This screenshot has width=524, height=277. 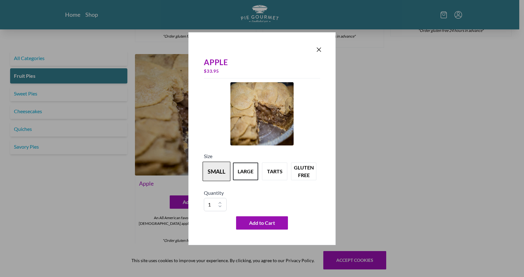 I want to click on div: $ 33.95, so click(x=262, y=71).